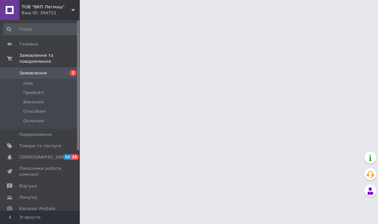 This screenshot has height=224, width=378. I want to click on span: 32, so click(67, 157).